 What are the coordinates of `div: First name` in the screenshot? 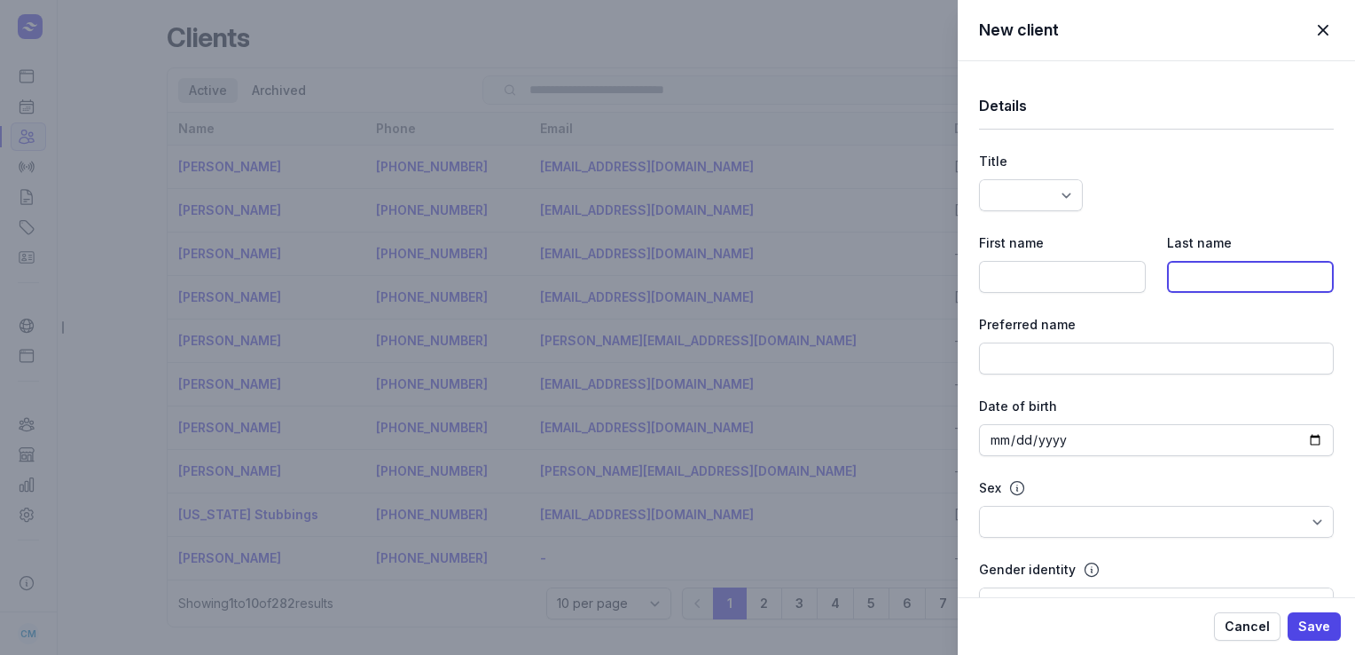 It's located at (1063, 243).